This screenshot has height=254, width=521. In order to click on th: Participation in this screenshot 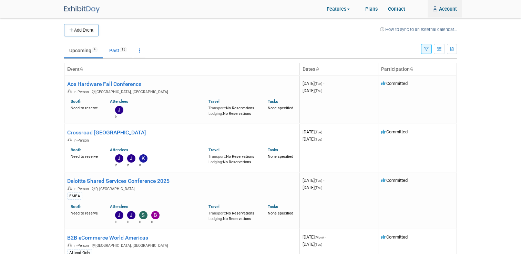, I will do `click(417, 69)`.